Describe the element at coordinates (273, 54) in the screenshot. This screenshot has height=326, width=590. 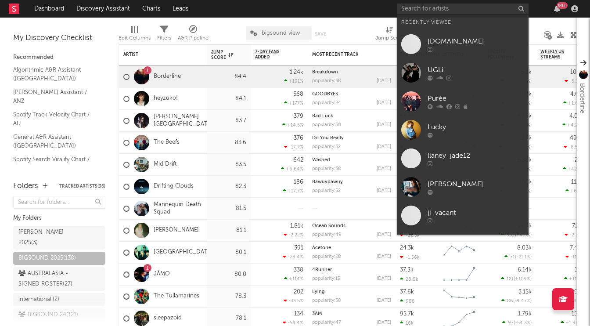
I see `span: 7-Day Fans Added` at that location.